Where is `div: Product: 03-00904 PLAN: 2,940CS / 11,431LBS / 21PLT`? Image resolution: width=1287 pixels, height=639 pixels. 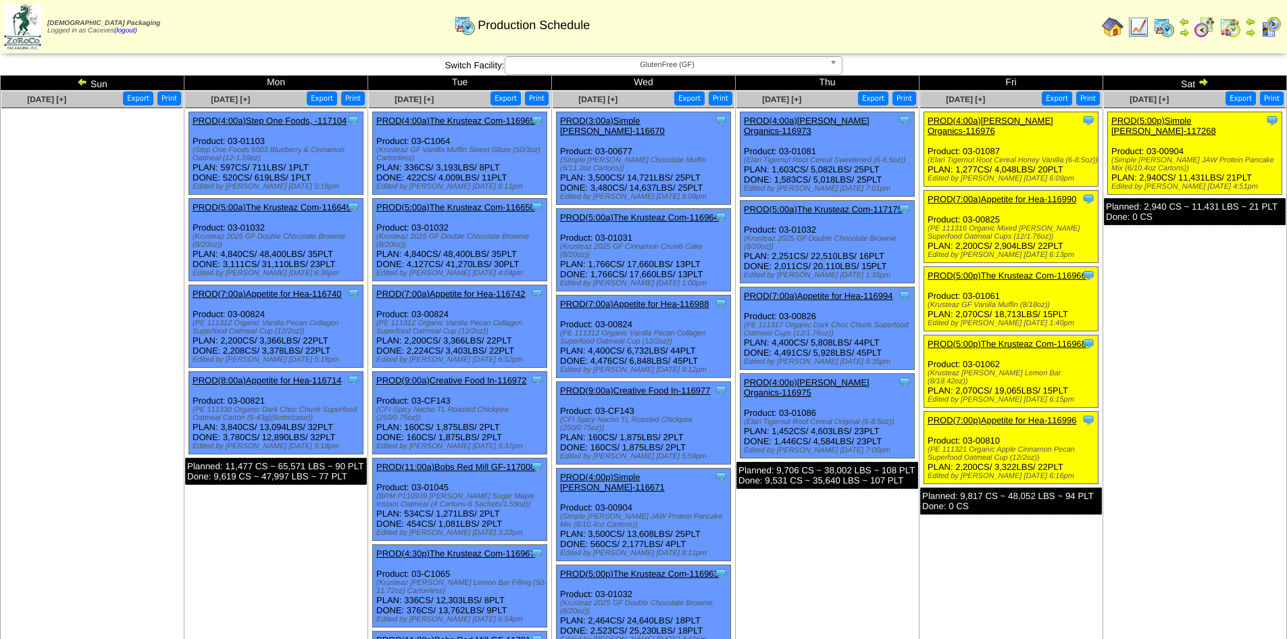 div: Product: 03-00904 PLAN: 2,940CS / 11,431LBS / 21PLT is located at coordinates (1195, 153).